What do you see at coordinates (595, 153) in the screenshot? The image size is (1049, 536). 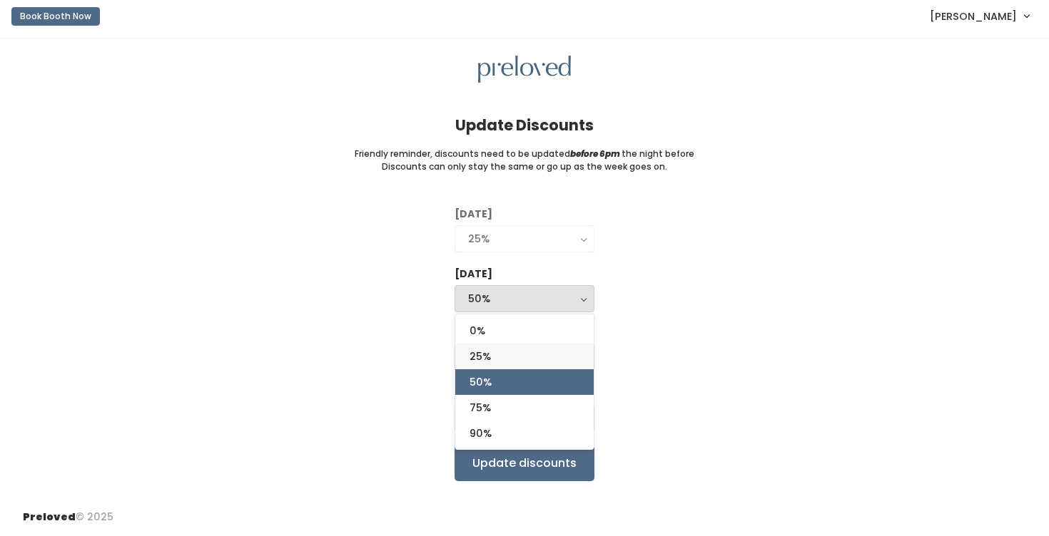 I see `i: before 6pm` at bounding box center [595, 153].